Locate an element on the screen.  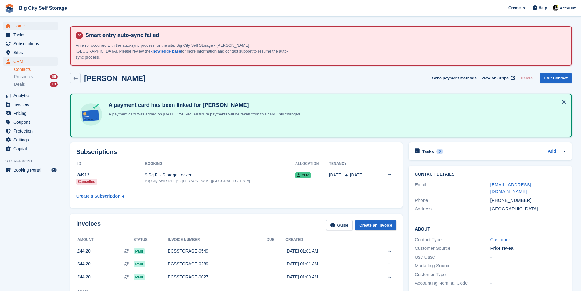
img: stora-icon-8386f47178a22dfd0bd8f6a31ec36ba5ce8667c1dd55bd0f319d3a0aa187defe.svg is located at coordinates (9, 8).